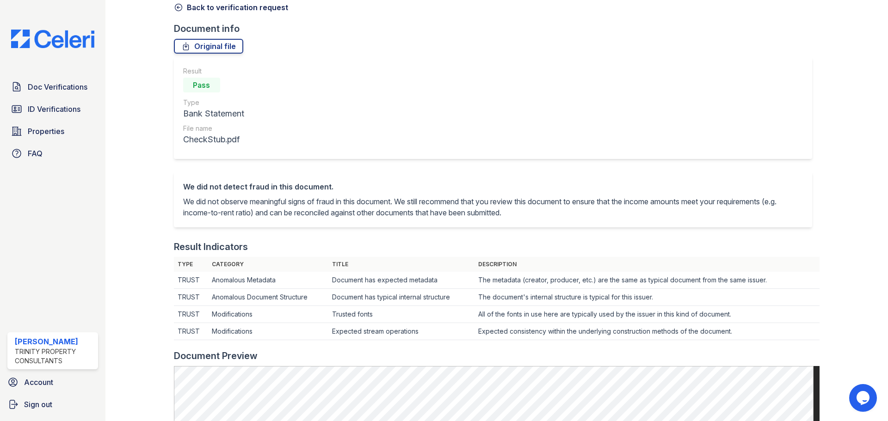 This screenshot has width=888, height=421. What do you see at coordinates (202, 85) in the screenshot?
I see `div: Pass` at bounding box center [202, 85].